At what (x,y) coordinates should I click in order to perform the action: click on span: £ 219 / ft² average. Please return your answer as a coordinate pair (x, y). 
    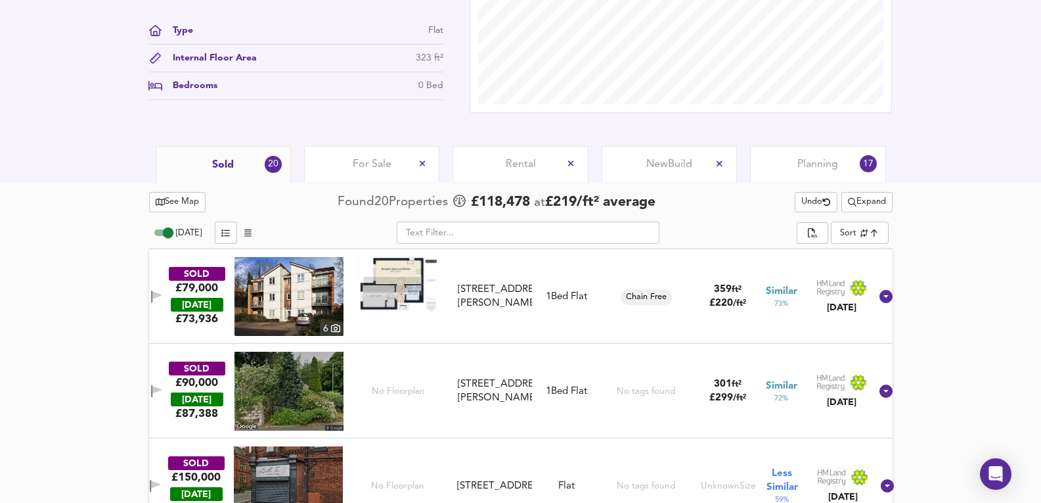
    Looking at the image, I should click on (601, 202).